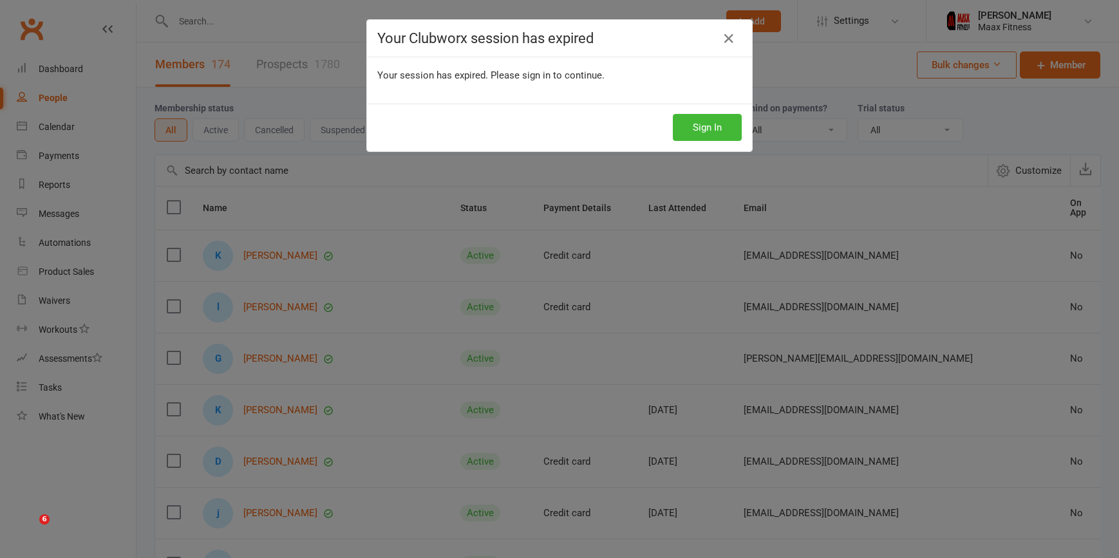 The height and width of the screenshot is (558, 1119). I want to click on h4: Your Clubworx session has expired, so click(559, 38).